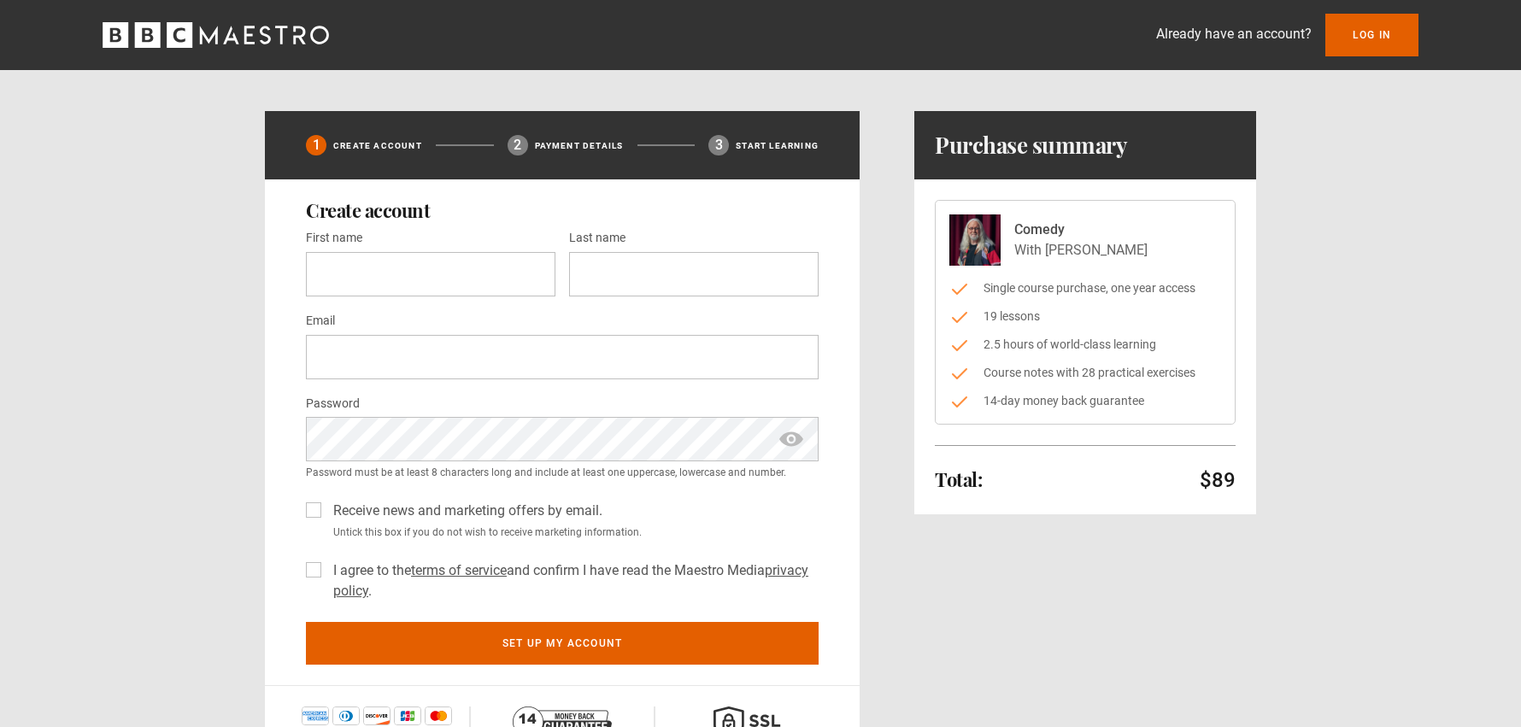  Describe the element at coordinates (562, 210) in the screenshot. I see `h2: Create account` at that location.